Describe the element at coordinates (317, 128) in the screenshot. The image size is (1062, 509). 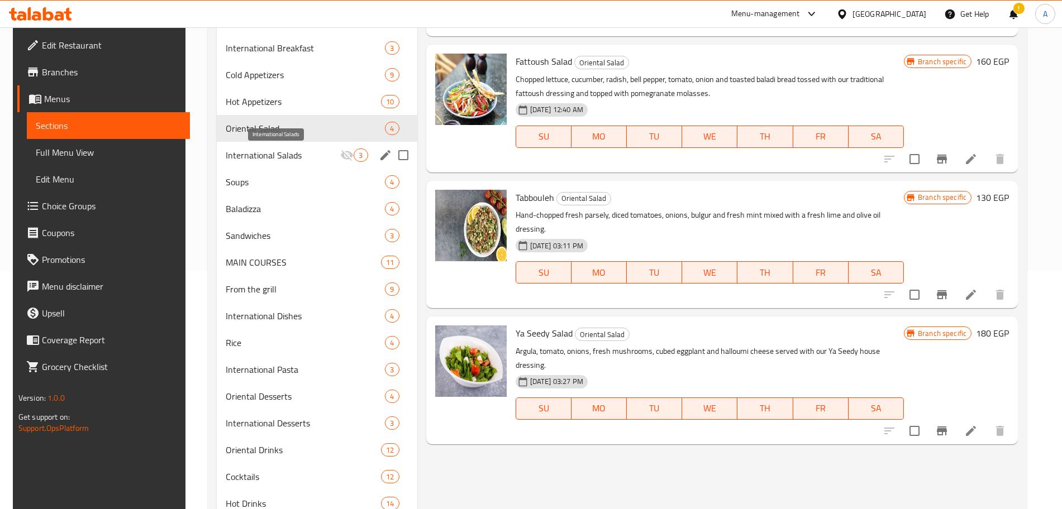
I see `div: Oriental Salad4` at that location.